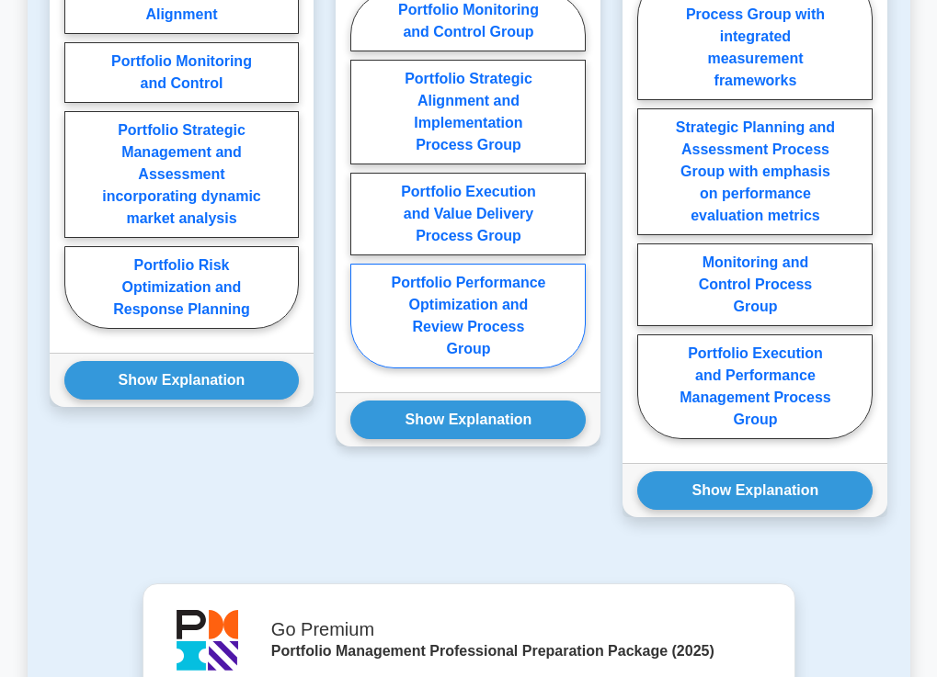 This screenshot has height=677, width=937. I want to click on label: Portfolio Strategic Management and Assessment incorporating dynamic market analysis, so click(182, 175).